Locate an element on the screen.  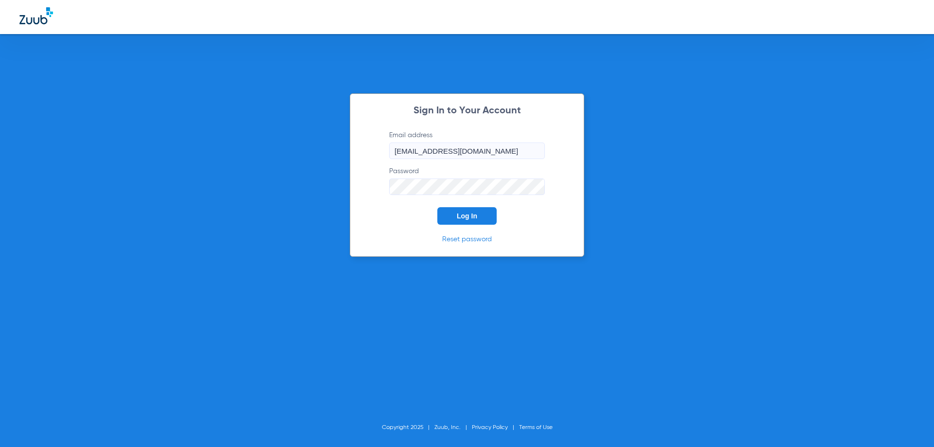
h2: Sign In to Your Account is located at coordinates (467, 111).